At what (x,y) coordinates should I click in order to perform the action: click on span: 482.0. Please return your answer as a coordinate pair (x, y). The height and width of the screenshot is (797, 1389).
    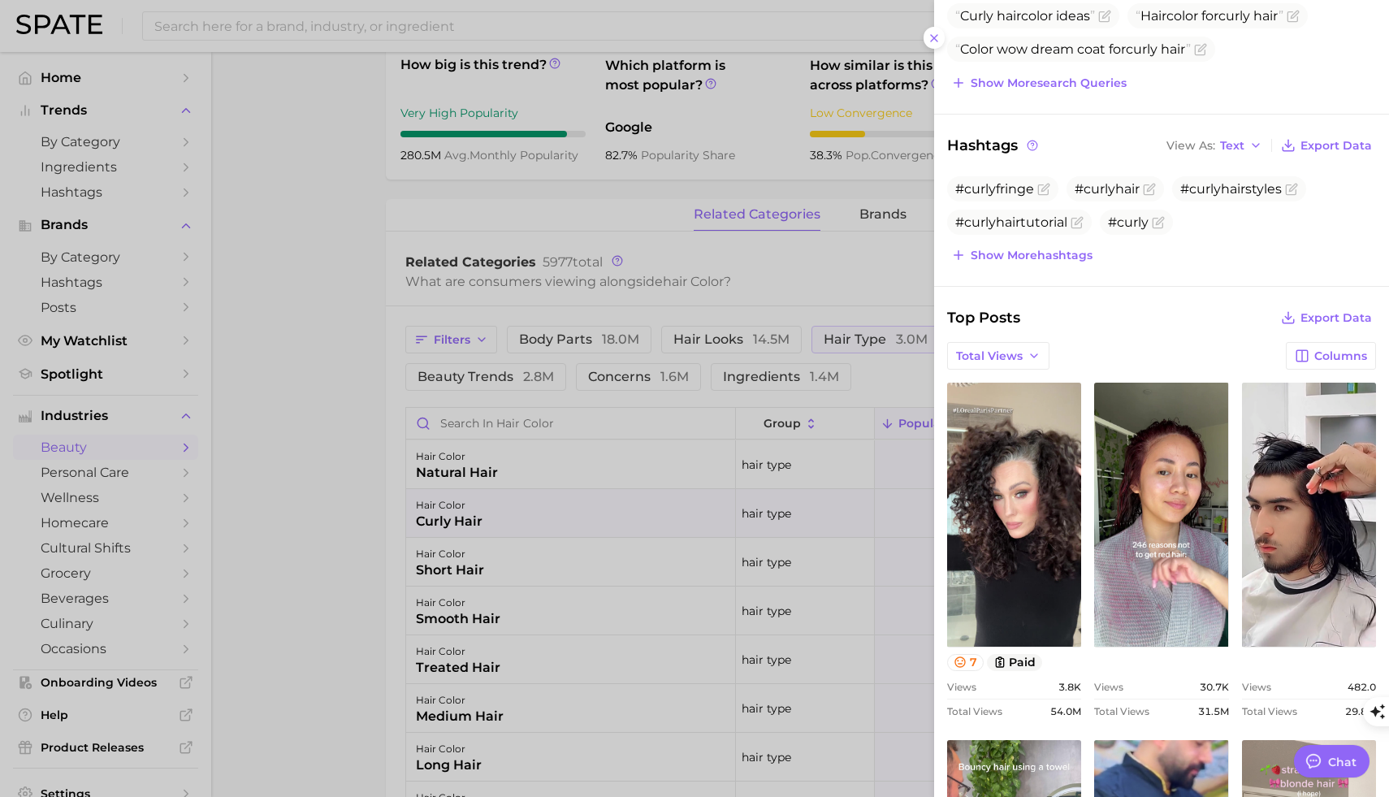
    Looking at the image, I should click on (1361, 686).